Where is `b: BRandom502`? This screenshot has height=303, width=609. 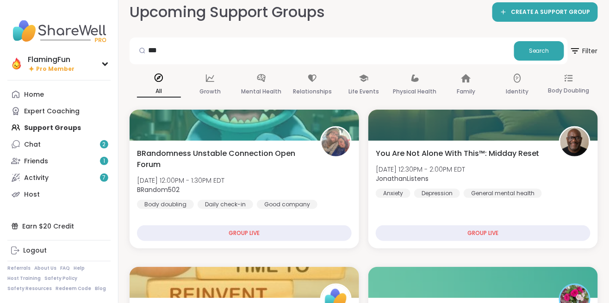
b: BRandom502 is located at coordinates (158, 190).